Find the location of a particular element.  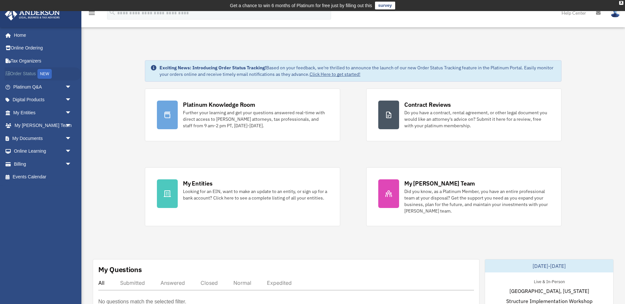

div: Did you know, as a Platinum Member, you have an entire professional team at your disposal? Get th... is located at coordinates (477, 201).